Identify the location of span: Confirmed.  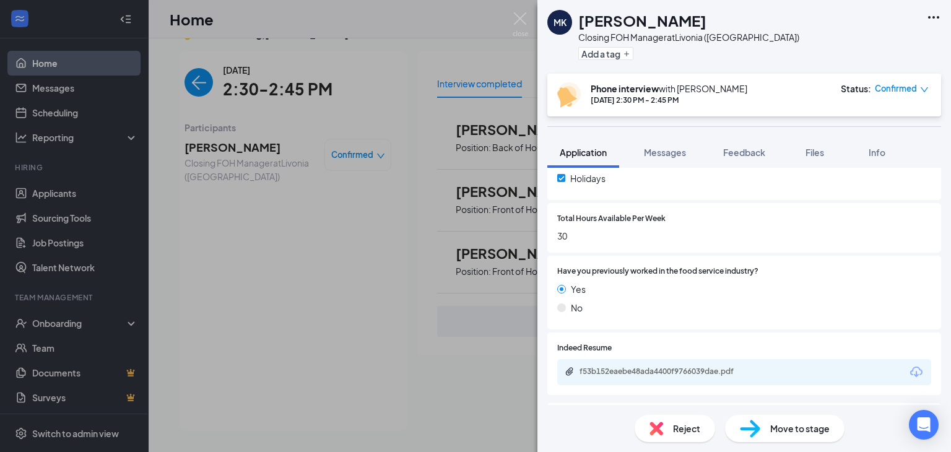
(896, 89).